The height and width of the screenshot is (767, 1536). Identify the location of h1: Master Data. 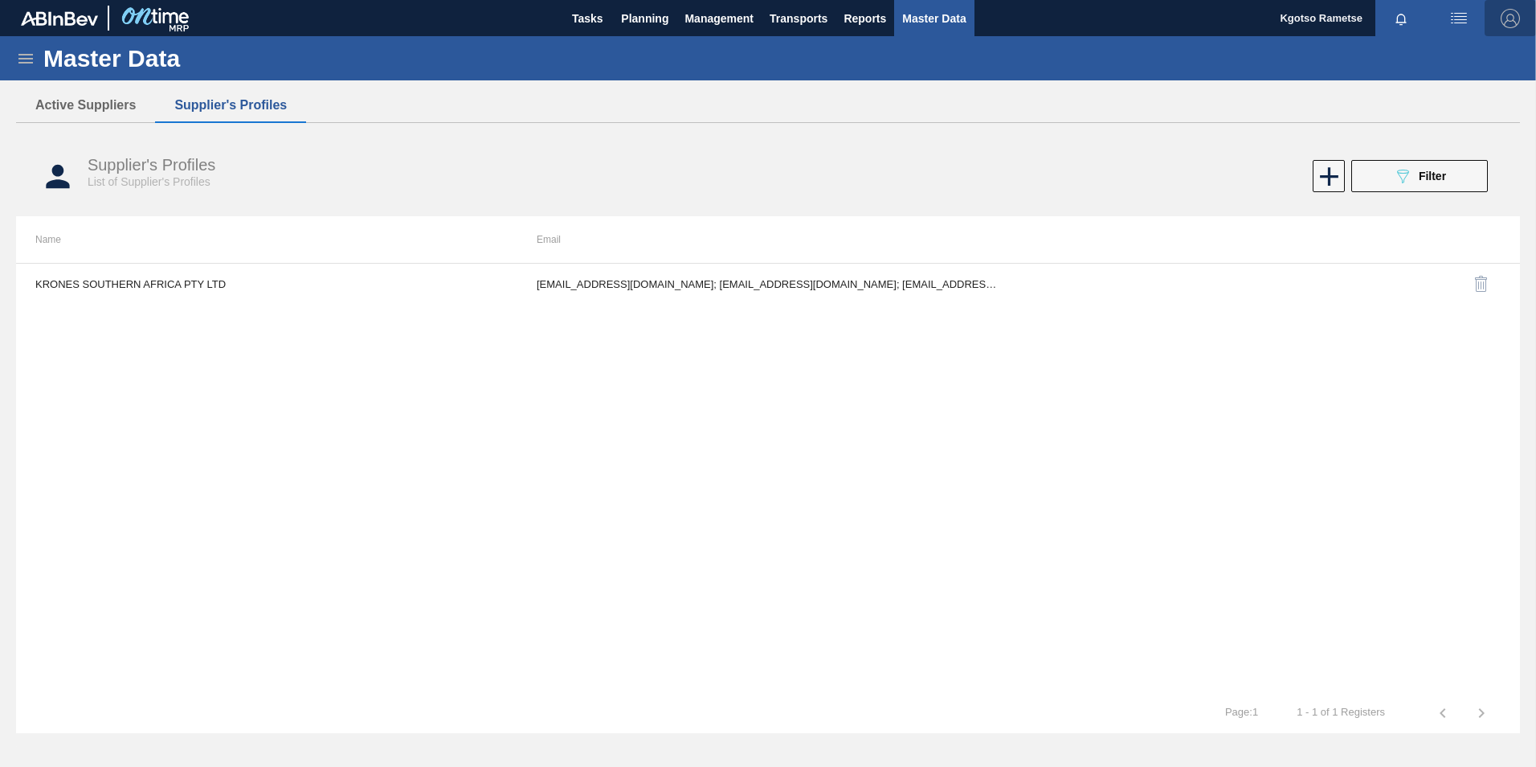
(186, 58).